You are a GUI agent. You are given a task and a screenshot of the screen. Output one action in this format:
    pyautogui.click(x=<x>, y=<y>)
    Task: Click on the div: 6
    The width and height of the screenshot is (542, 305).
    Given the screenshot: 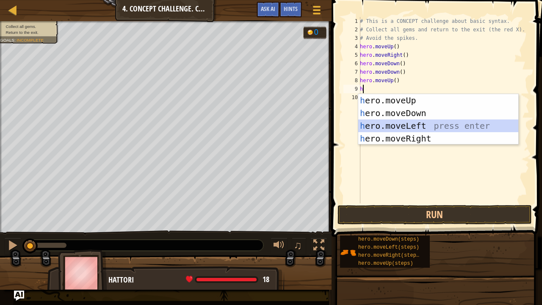 What is the action you would take?
    pyautogui.click(x=352, y=64)
    